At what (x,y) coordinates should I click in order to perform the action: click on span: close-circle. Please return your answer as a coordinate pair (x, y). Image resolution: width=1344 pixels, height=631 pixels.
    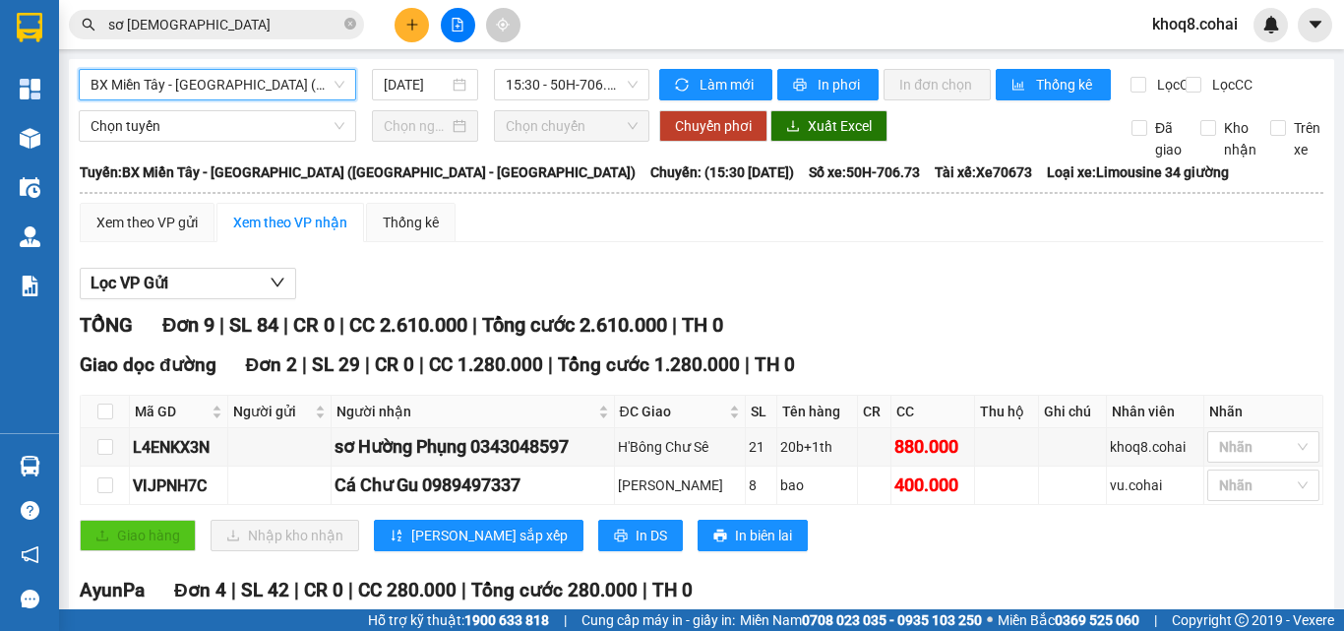
    Looking at the image, I should click on (350, 24).